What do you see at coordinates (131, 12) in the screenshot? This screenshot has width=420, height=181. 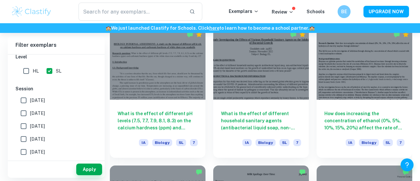 I see `input: Search for any exemplars...` at bounding box center [131, 12].